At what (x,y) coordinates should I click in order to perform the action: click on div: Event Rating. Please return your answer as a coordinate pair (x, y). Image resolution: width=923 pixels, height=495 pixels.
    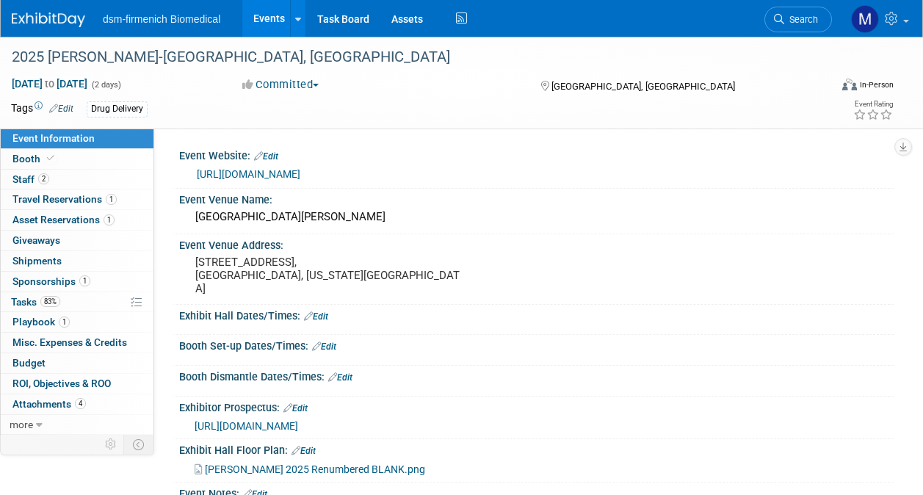
    Looking at the image, I should click on (873, 104).